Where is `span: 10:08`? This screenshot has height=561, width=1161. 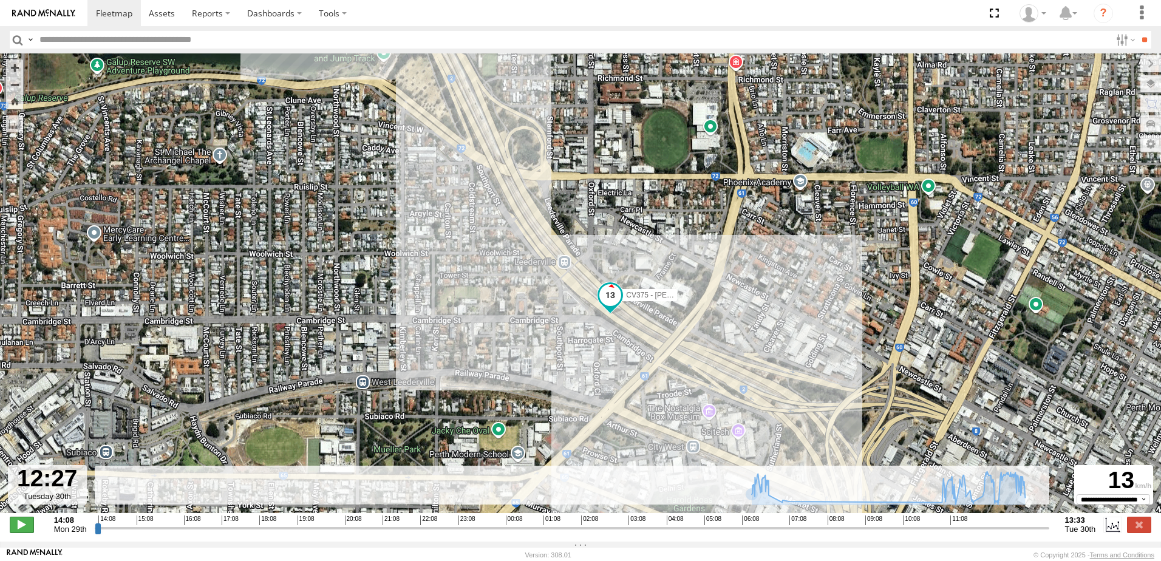 span: 10:08 is located at coordinates (911, 520).